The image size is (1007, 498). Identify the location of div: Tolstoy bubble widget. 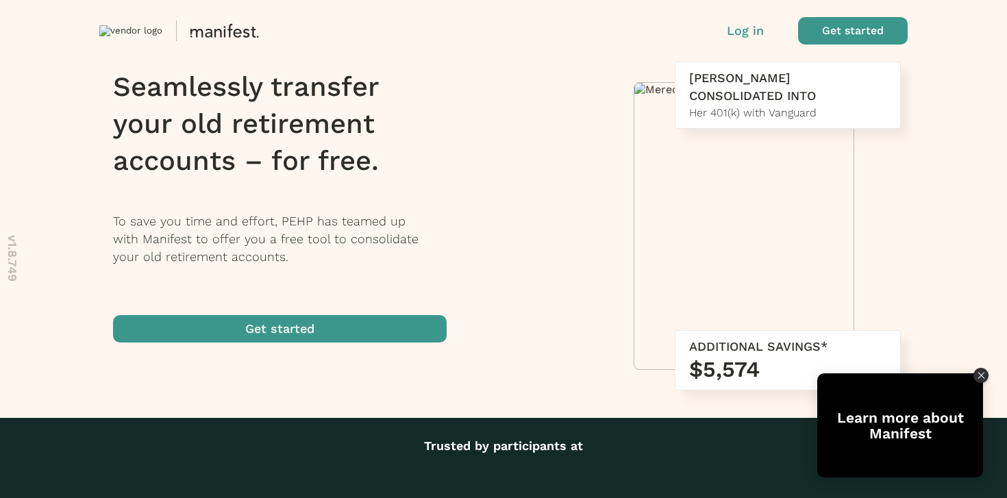
(901, 426).